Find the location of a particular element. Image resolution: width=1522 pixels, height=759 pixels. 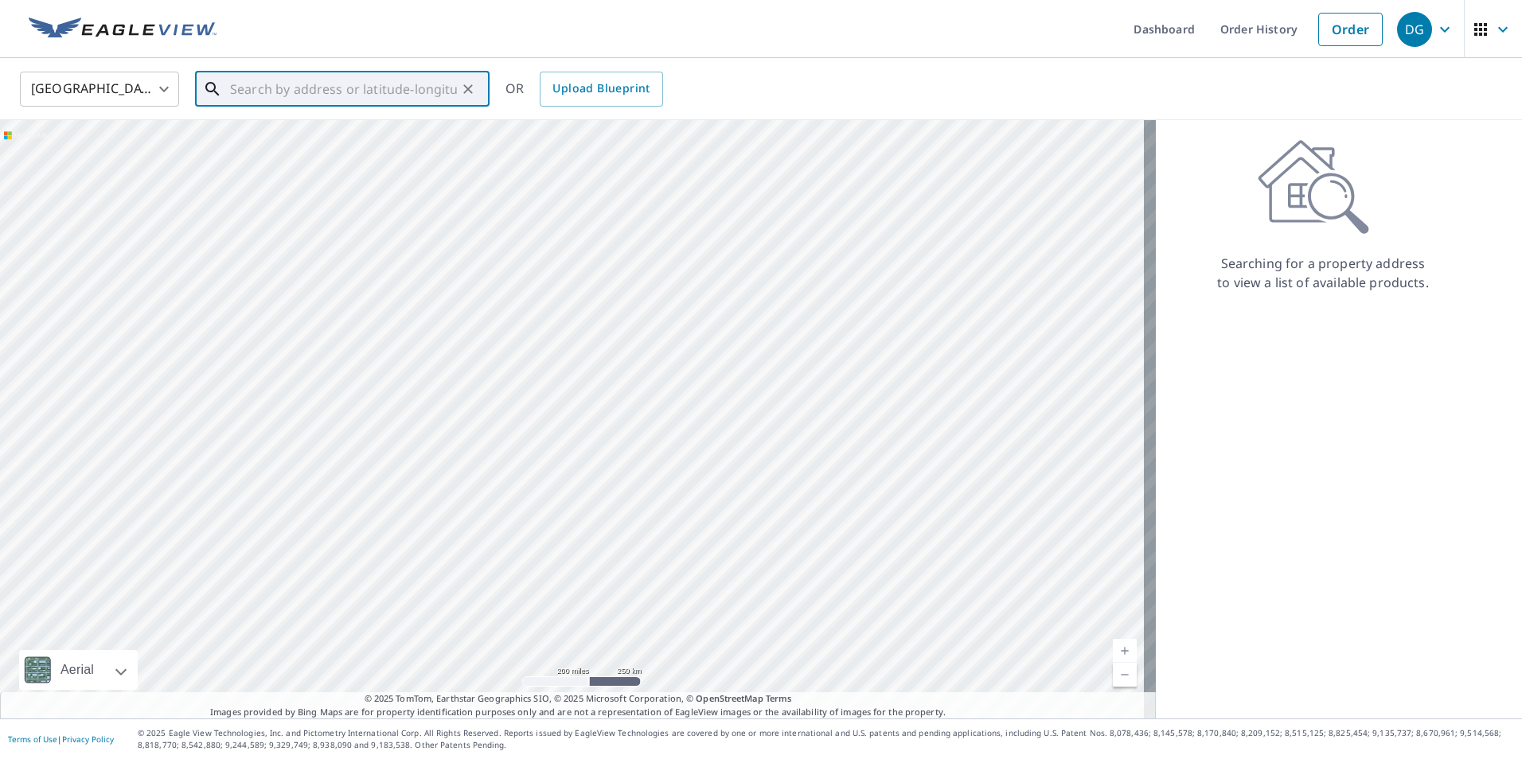

a: Current Level 5, Zoom Out is located at coordinates (1125, 675).